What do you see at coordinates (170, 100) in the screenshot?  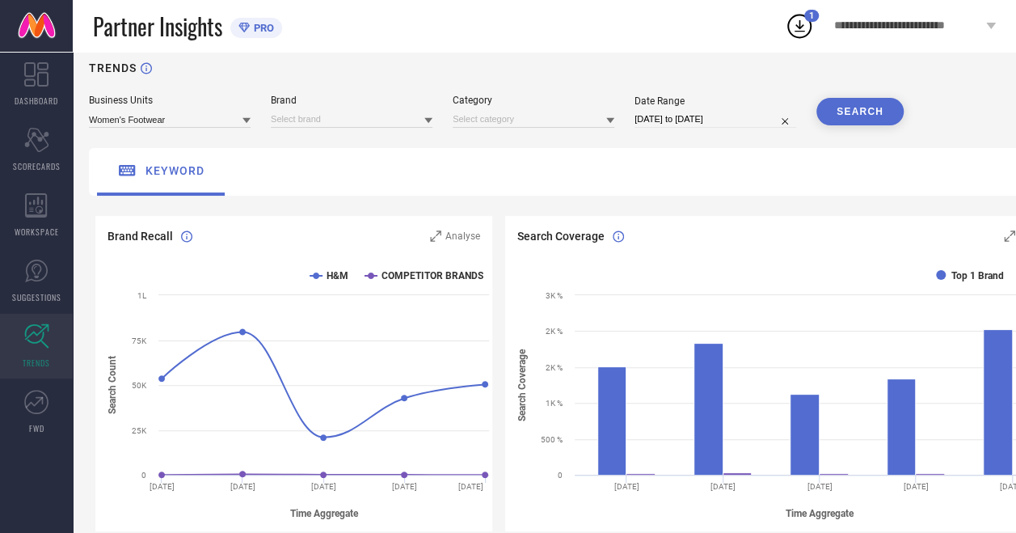 I see `div: Business Units` at bounding box center [170, 100].